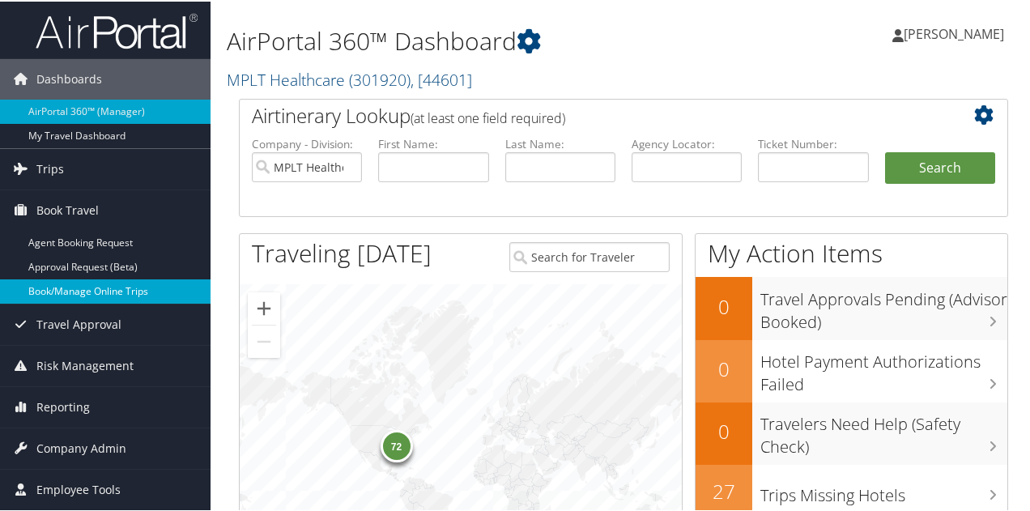 The image size is (1030, 511). What do you see at coordinates (687, 142) in the screenshot?
I see `label: Agency Locator:` at bounding box center [687, 142].